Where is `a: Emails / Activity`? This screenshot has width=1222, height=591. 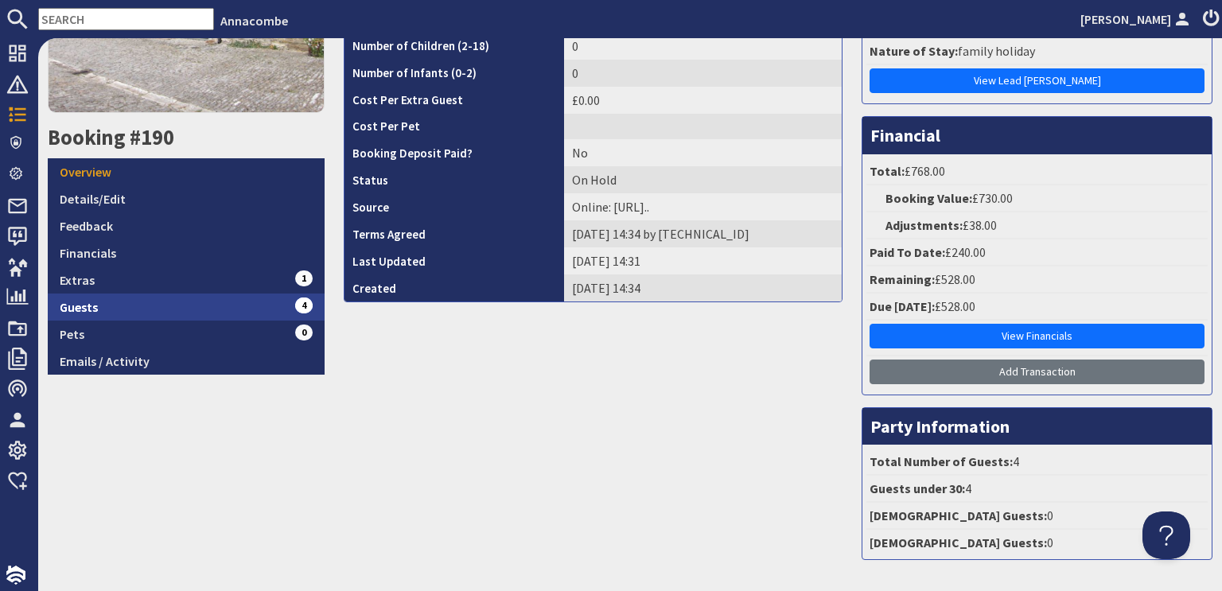
a: Emails / Activity is located at coordinates (186, 361).